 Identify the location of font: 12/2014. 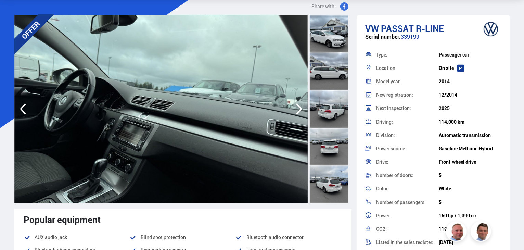
(448, 94).